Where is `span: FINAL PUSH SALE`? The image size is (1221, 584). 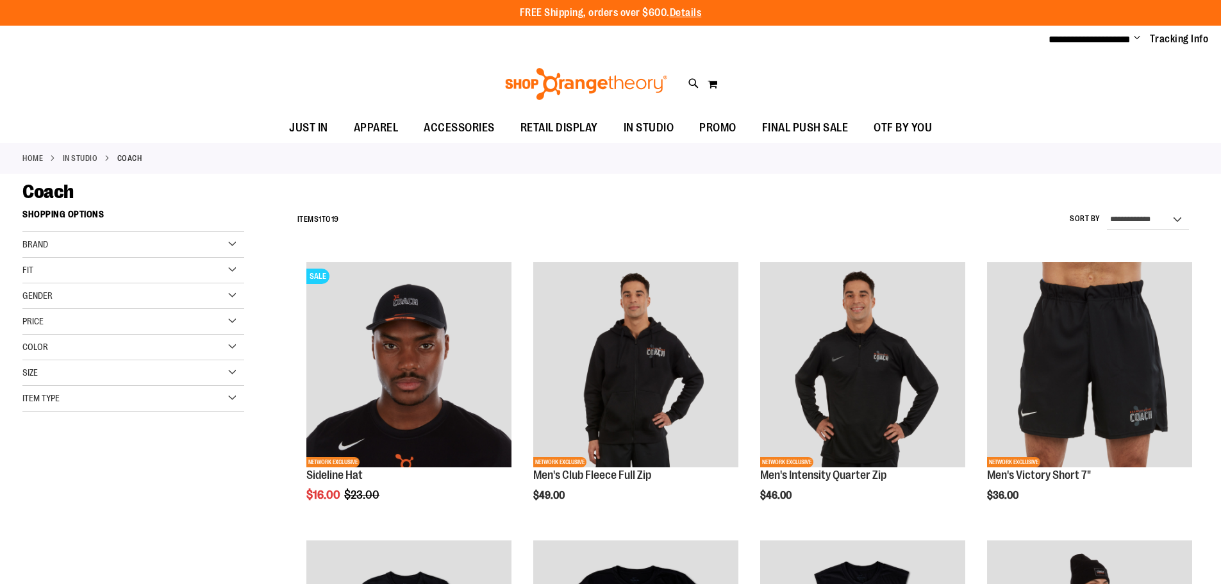
span: FINAL PUSH SALE is located at coordinates (805, 128).